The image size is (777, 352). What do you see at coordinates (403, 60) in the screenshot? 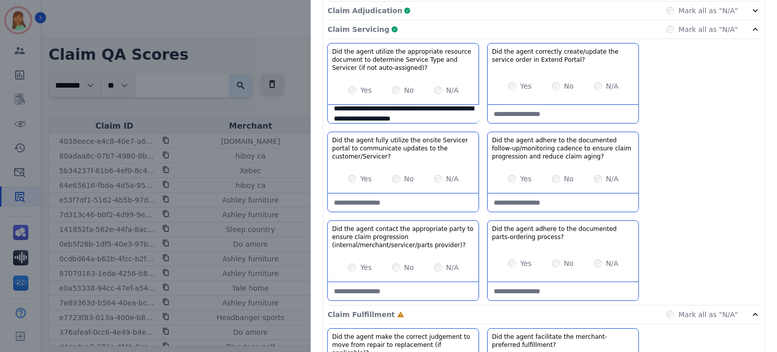
I see `h3: Did the agent utilize the appropriate resource document to determine Service Type and Servicer (i...` at bounding box center [403, 60].